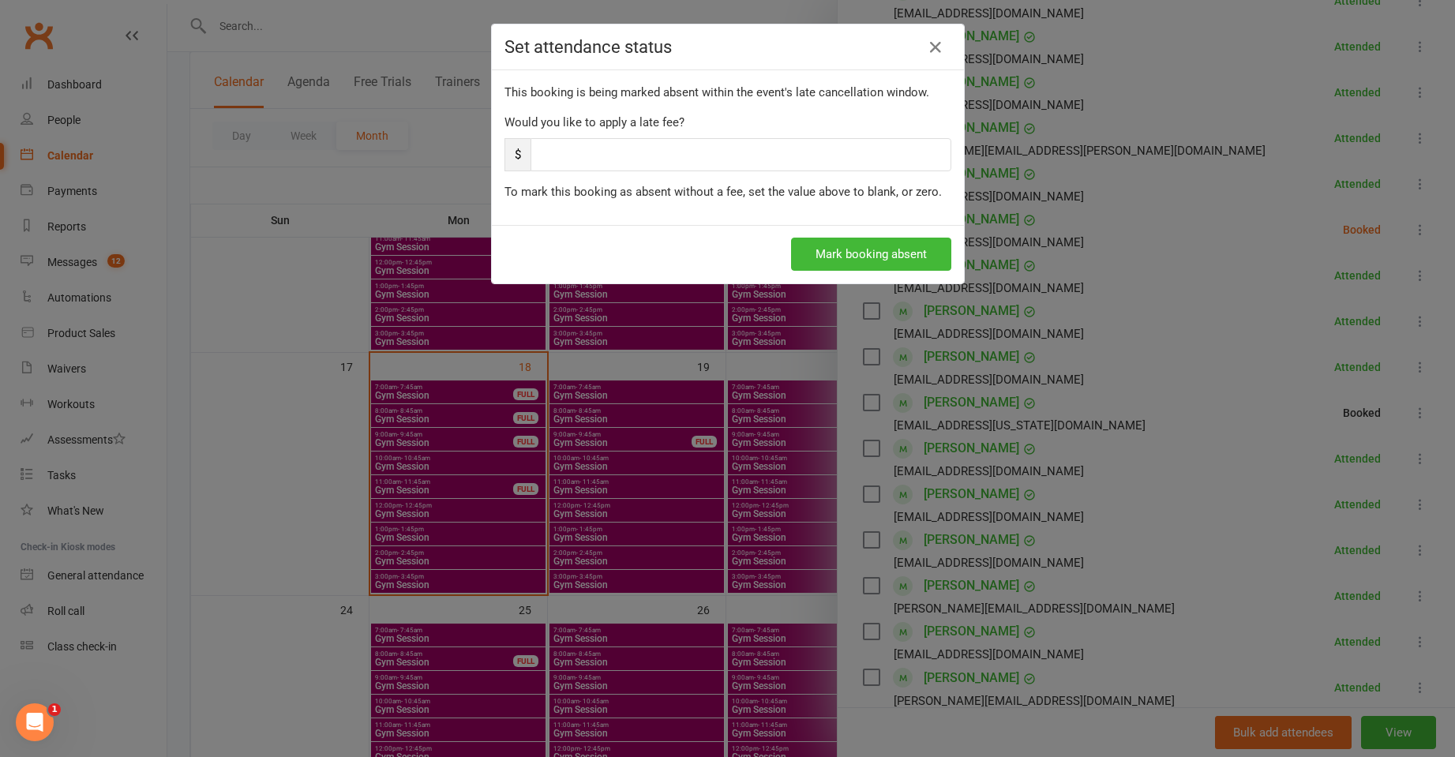 The width and height of the screenshot is (1455, 757). What do you see at coordinates (728, 122) in the screenshot?
I see `div: Would you like to apply a late fee?` at bounding box center [728, 122].